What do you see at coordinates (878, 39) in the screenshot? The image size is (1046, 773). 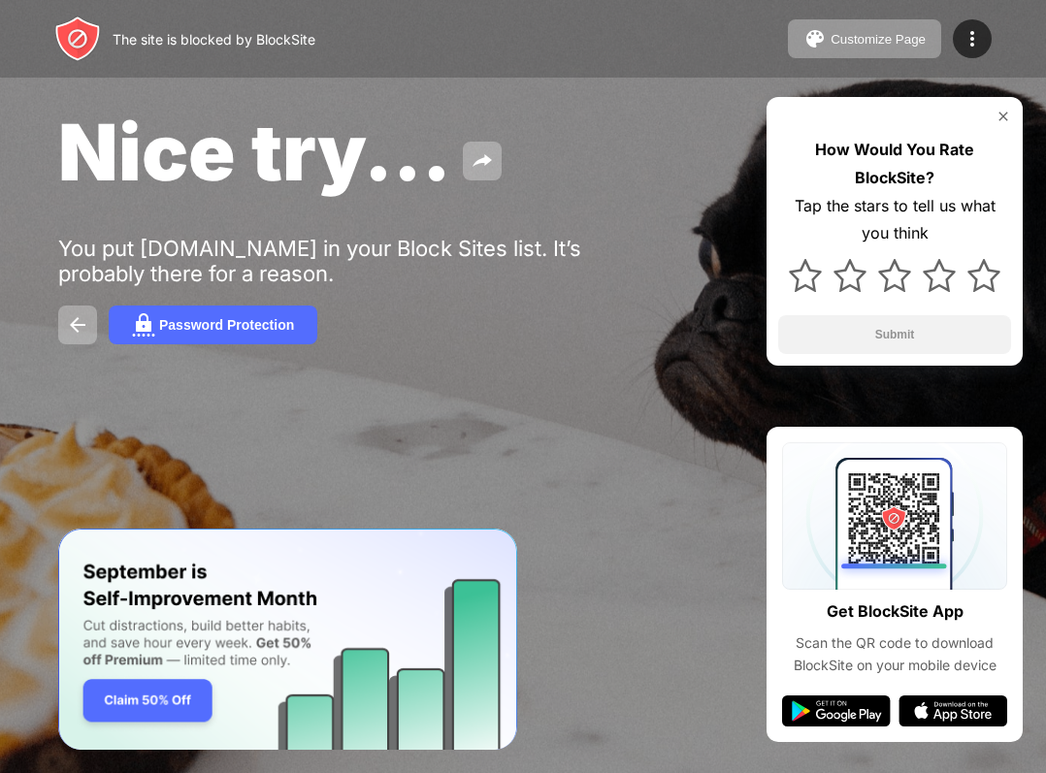 I see `div: Customize Page` at bounding box center [878, 39].